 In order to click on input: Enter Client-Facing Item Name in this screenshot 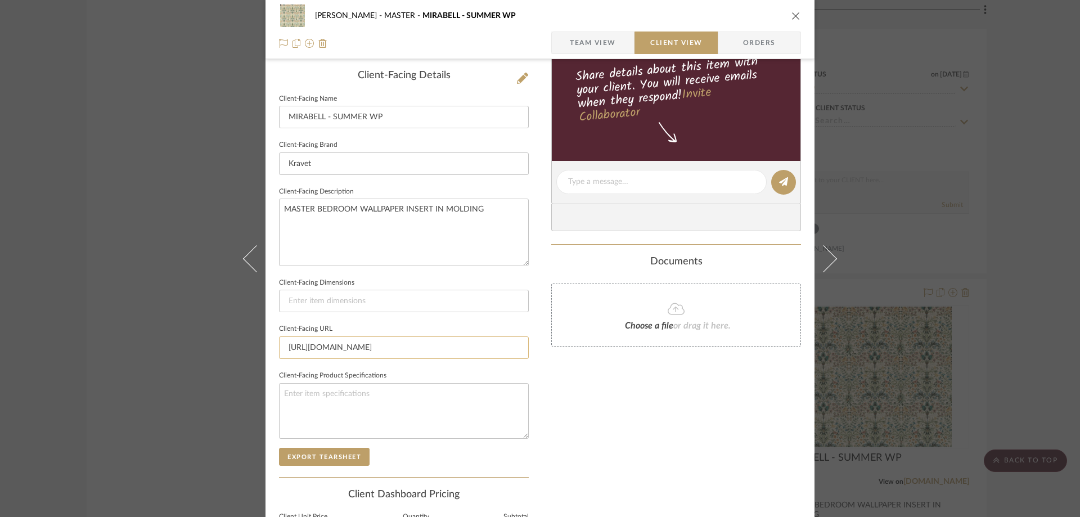, I will do `click(404, 117)`.